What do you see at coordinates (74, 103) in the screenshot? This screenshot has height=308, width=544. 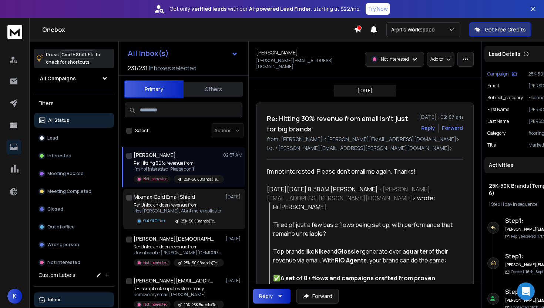 I see `h3: Filters` at bounding box center [74, 103].